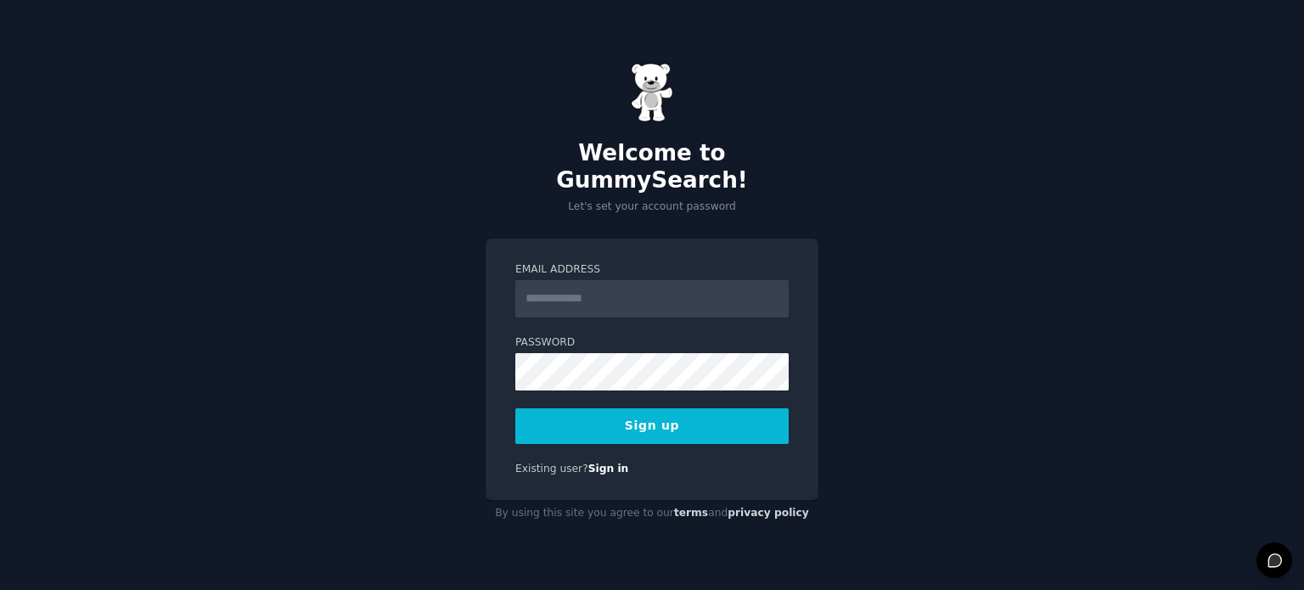 This screenshot has width=1304, height=590. What do you see at coordinates (652, 166) in the screenshot?
I see `h2: Welcome to GummySearch!` at bounding box center [652, 166].